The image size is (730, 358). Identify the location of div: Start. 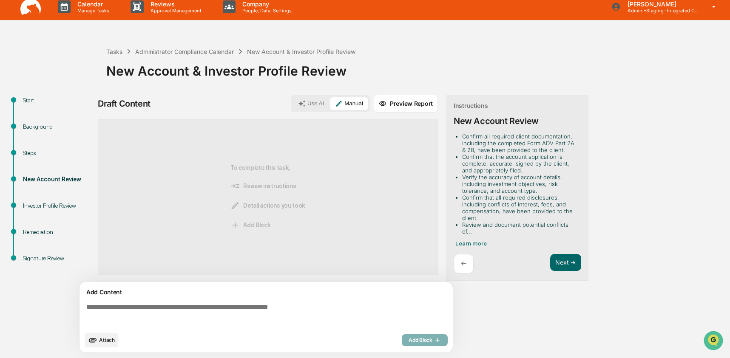
(58, 100).